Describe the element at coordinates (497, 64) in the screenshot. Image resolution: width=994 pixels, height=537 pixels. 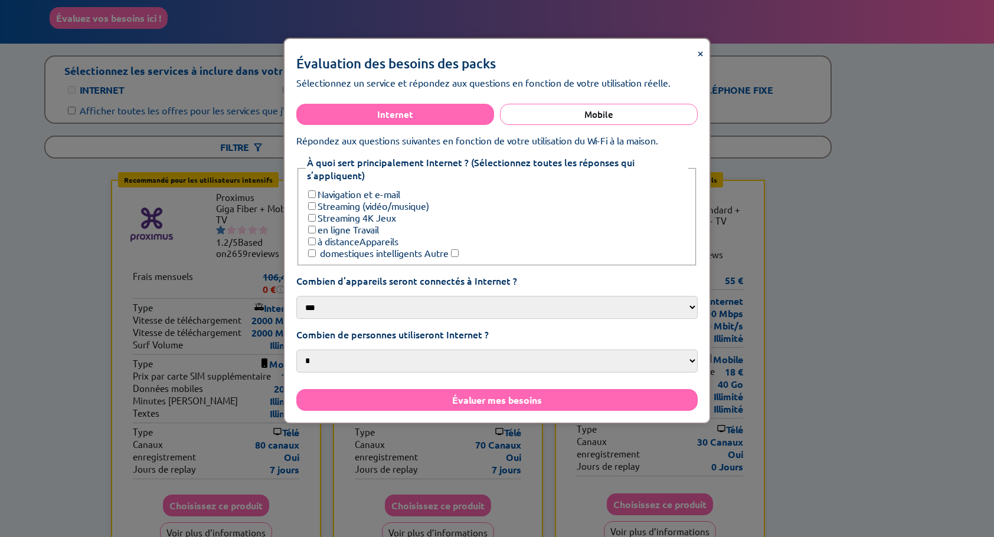
I see `h2: Évaluation des besoins des packs` at that location.